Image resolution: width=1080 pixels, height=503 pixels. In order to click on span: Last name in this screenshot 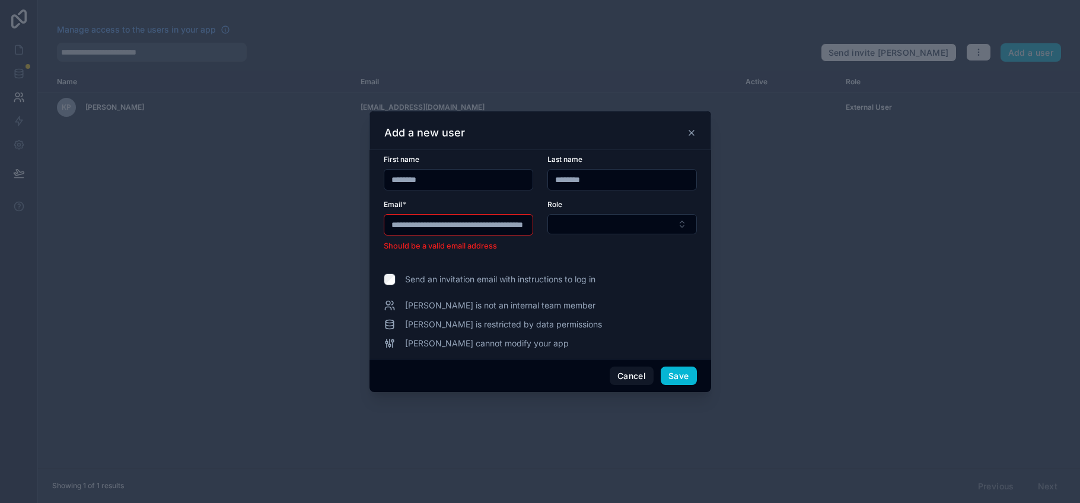, I will do `click(565, 159)`.